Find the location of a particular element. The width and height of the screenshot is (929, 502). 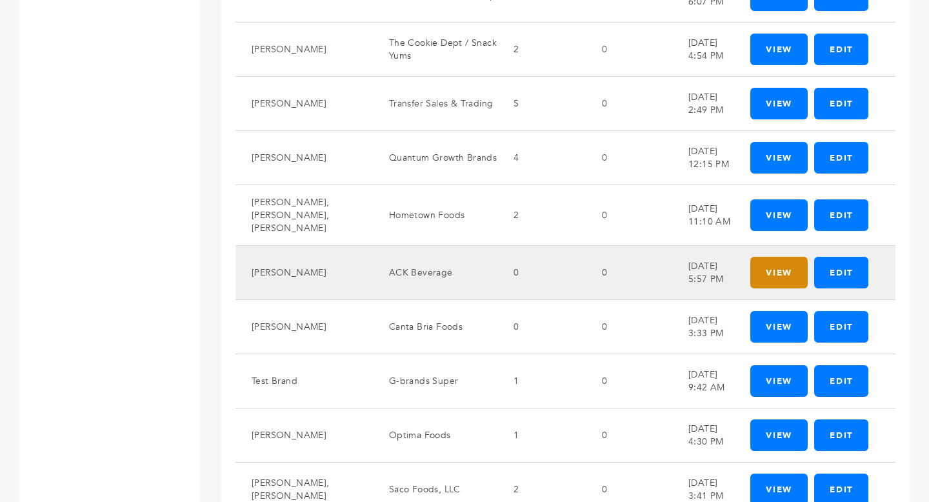

td: Optima Foods is located at coordinates (435, 435).